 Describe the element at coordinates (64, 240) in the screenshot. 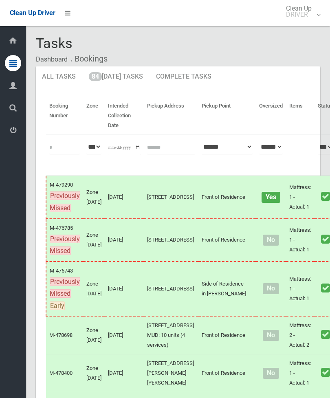

I see `td: M-476785` at that location.